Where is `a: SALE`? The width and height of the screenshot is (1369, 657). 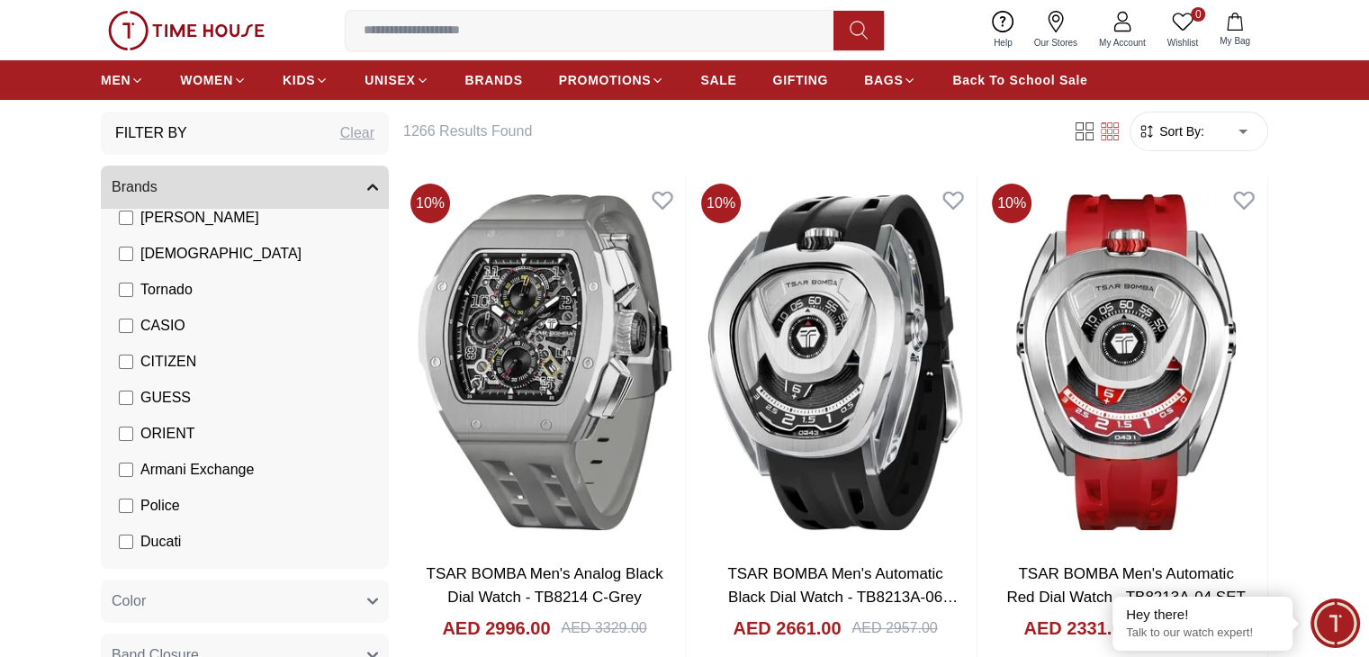
a: SALE is located at coordinates (718, 80).